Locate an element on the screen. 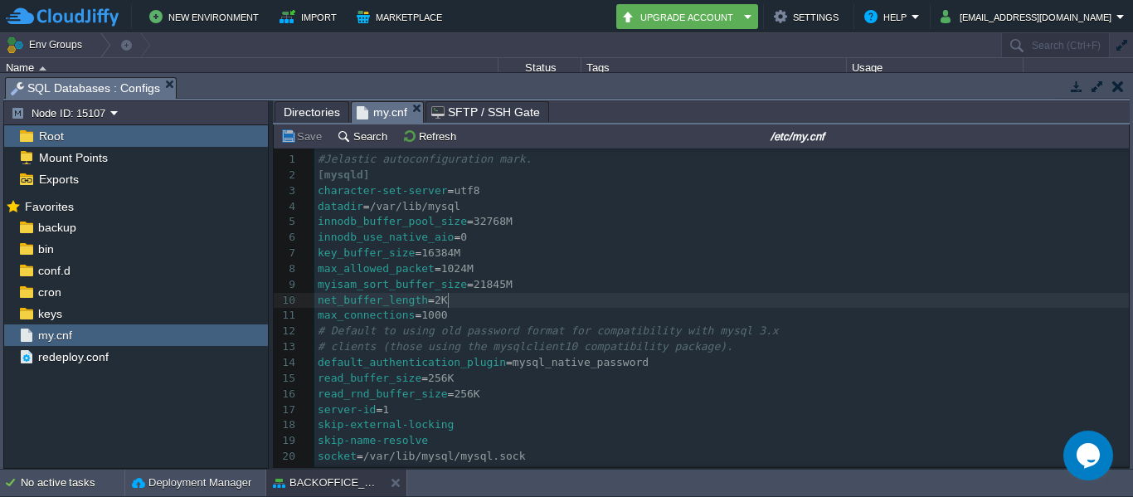 The width and height of the screenshot is (1133, 497). span: keys is located at coordinates (50, 314).